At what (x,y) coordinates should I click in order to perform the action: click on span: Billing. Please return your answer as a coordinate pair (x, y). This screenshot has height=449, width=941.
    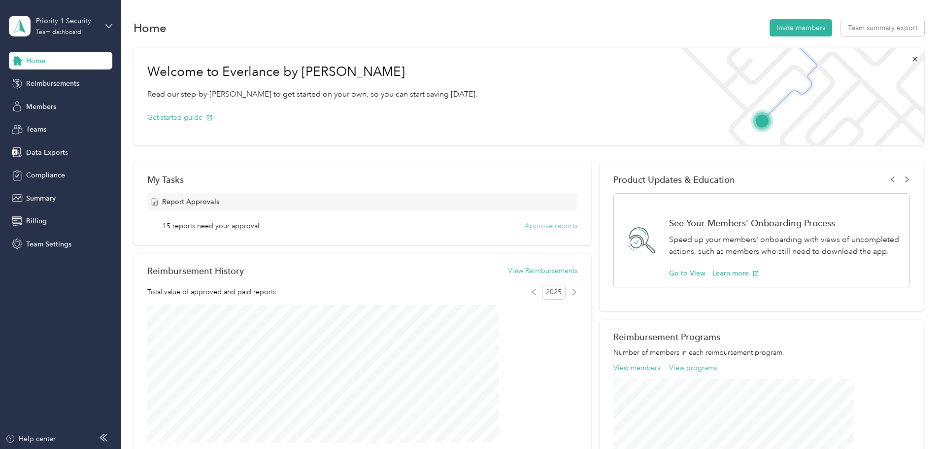
    Looking at the image, I should click on (36, 221).